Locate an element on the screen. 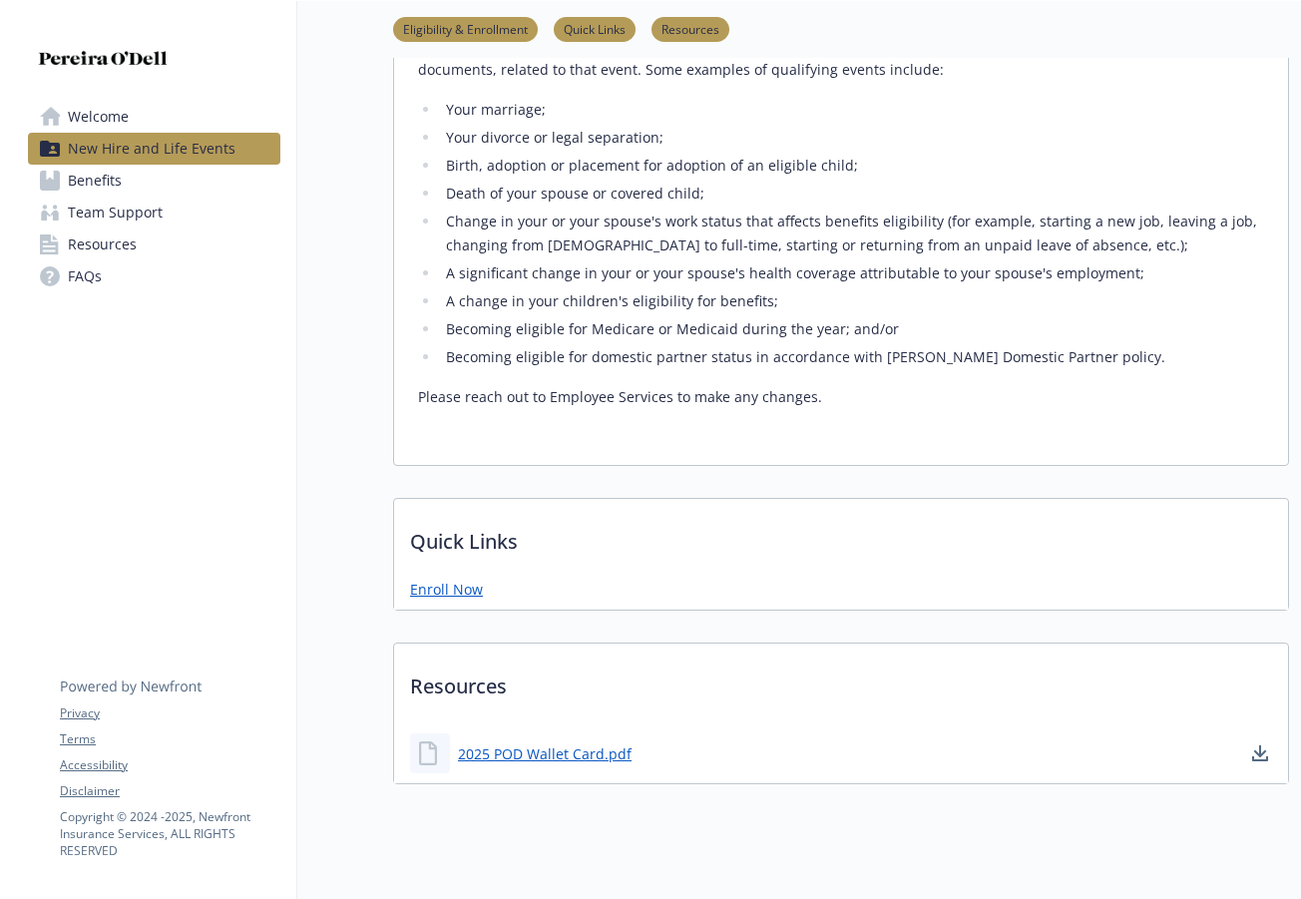 The height and width of the screenshot is (899, 1301). a: Quick Links is located at coordinates (595, 28).